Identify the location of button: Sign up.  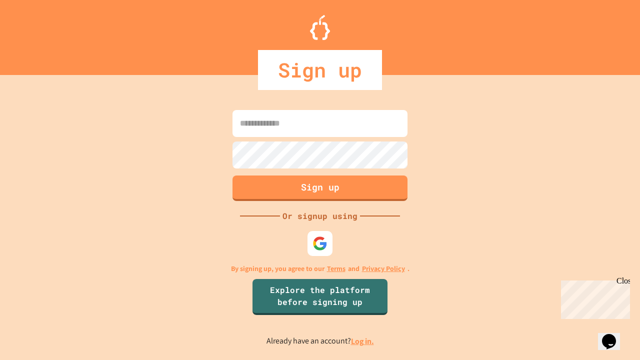
(320, 188).